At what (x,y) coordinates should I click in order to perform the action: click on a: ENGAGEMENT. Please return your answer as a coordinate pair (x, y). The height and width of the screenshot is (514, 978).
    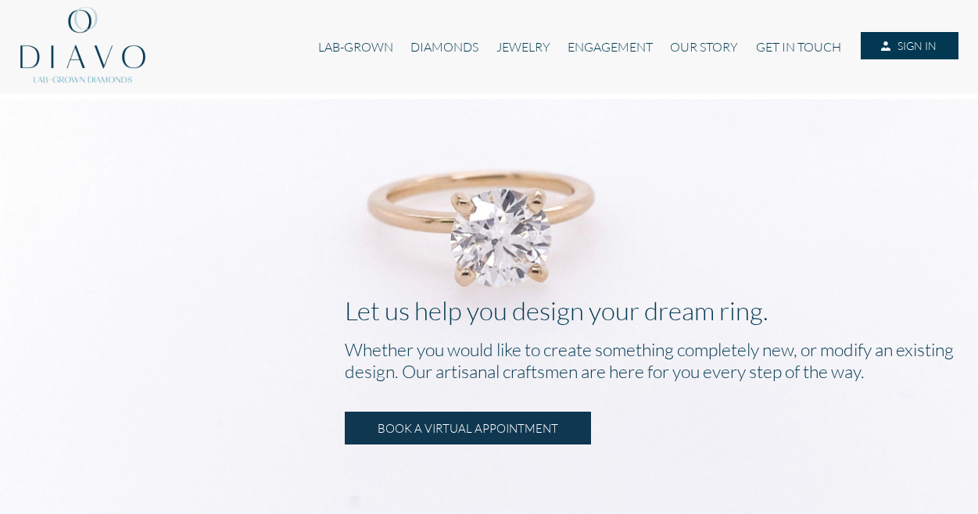
    Looking at the image, I should click on (610, 47).